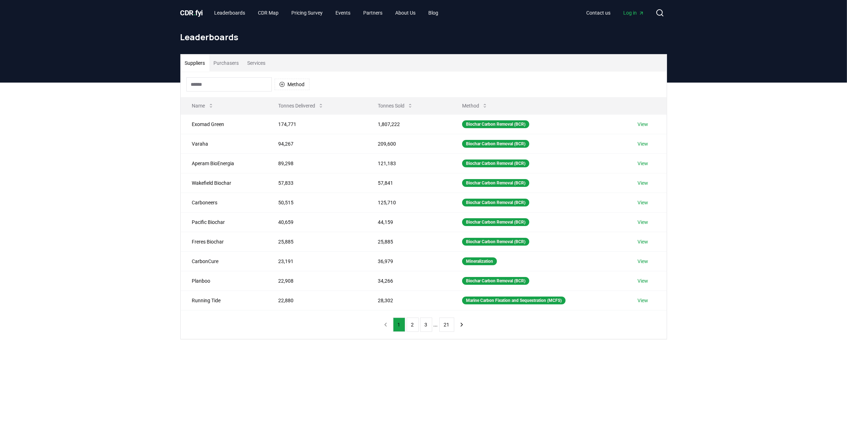  What do you see at coordinates (413, 325) in the screenshot?
I see `button: 2` at bounding box center [413, 325].